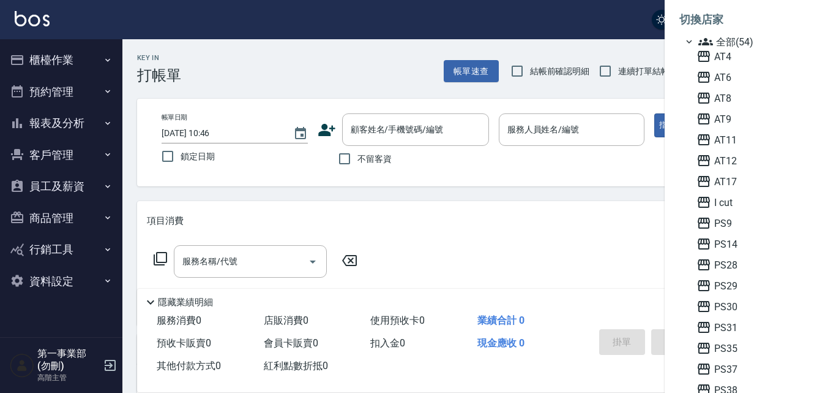 This screenshot has width=836, height=393. Describe the element at coordinates (757, 202) in the screenshot. I see `span: I cut` at that location.